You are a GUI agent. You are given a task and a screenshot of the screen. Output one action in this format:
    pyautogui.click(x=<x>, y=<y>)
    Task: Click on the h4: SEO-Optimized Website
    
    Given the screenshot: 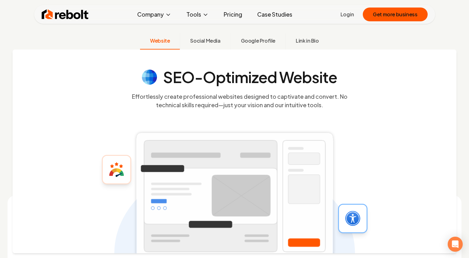 What is the action you would take?
    pyautogui.click(x=250, y=77)
    